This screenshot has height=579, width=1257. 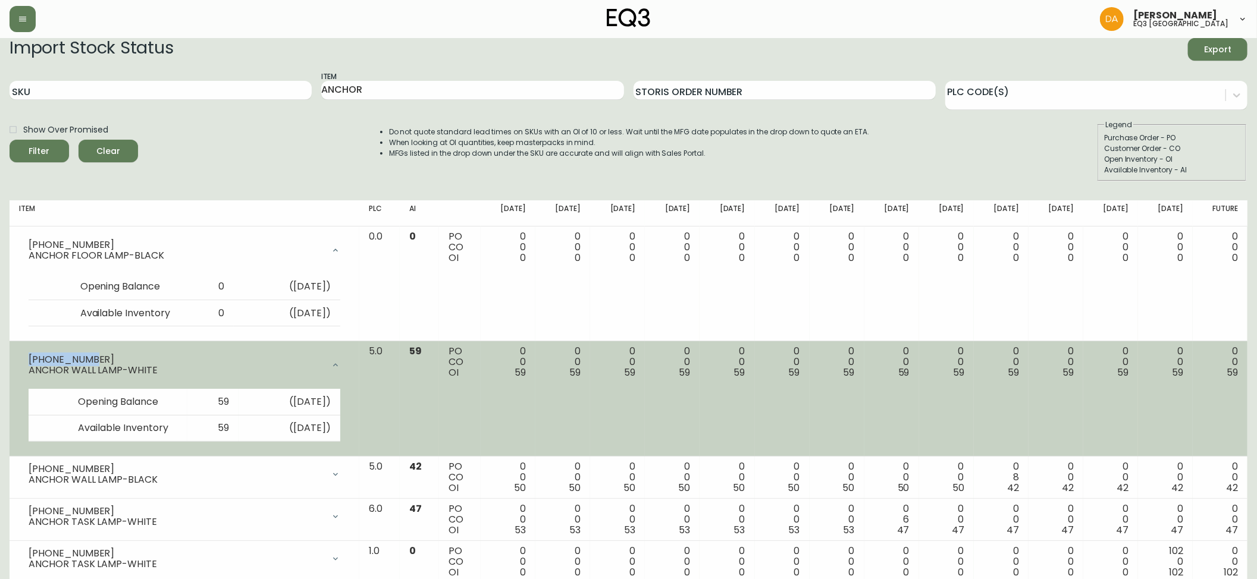 What do you see at coordinates (1112, 19) in the screenshot?
I see `img: dd1a7e8db21a0ac8adbf82b84ca05374` at bounding box center [1112, 19].